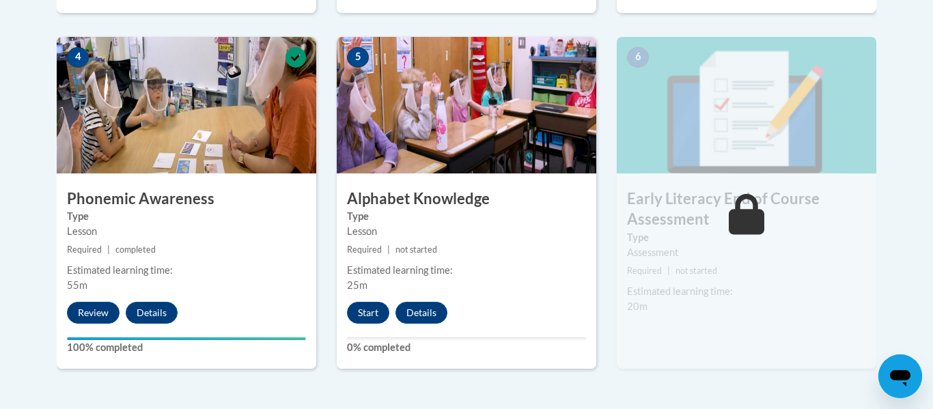 This screenshot has height=409, width=933. Describe the element at coordinates (368, 313) in the screenshot. I see `button: Start` at that location.